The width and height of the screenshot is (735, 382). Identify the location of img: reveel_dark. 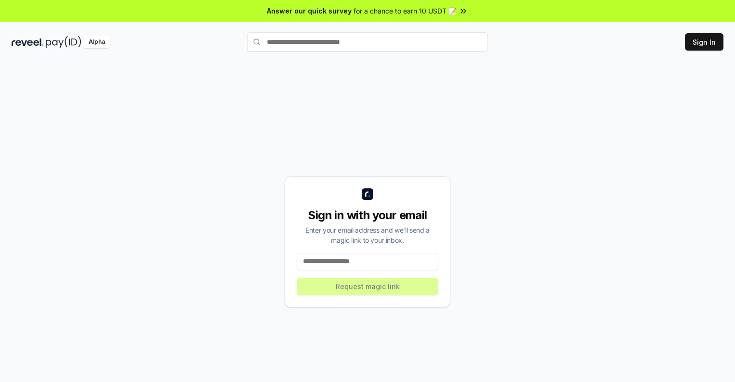
(27, 42).